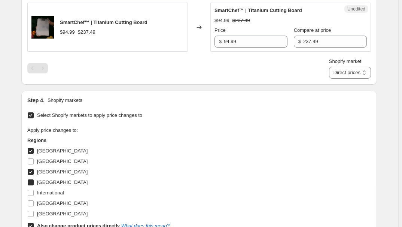  I want to click on span: Apply price changes to:, so click(52, 130).